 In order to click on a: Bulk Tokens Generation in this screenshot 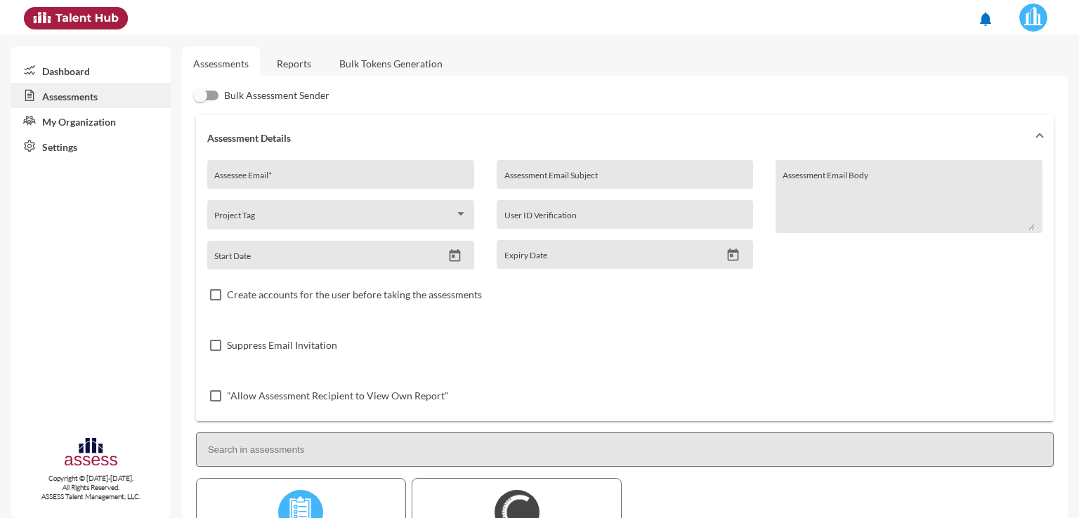, I will do `click(391, 63)`.